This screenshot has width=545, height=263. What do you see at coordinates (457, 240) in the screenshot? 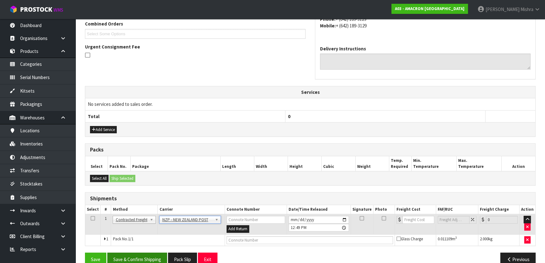
I see `td: m` at bounding box center [457, 240].